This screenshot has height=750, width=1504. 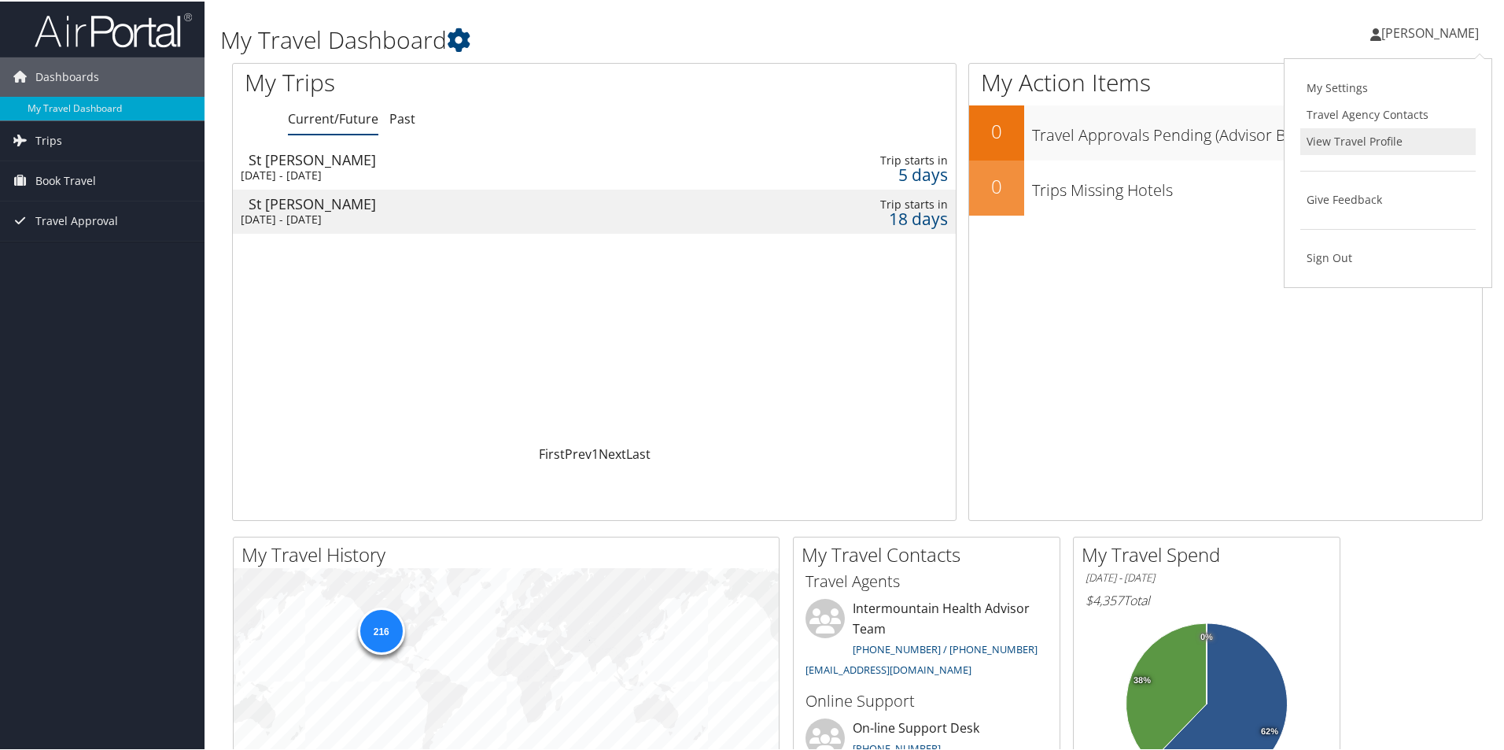 I want to click on h3: Travel Approvals Pending (Advisor Booked), so click(x=1257, y=130).